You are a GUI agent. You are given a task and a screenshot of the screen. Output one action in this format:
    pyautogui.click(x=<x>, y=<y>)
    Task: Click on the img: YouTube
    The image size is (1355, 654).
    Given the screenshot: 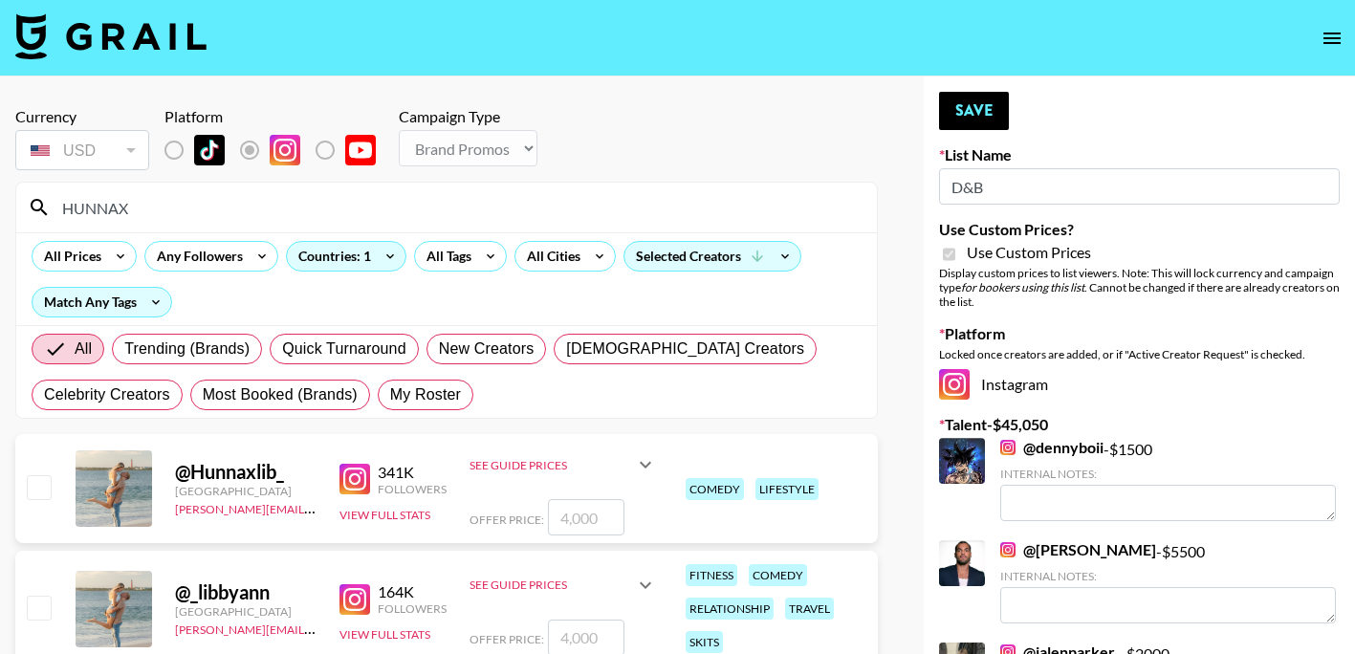 What is the action you would take?
    pyautogui.click(x=361, y=150)
    